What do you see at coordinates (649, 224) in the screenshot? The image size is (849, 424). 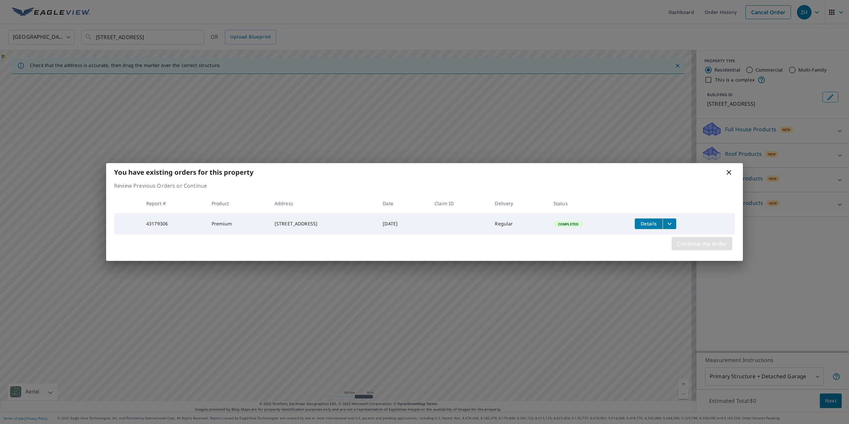 I see `button: detailsBtn-43179306` at bounding box center [649, 224].